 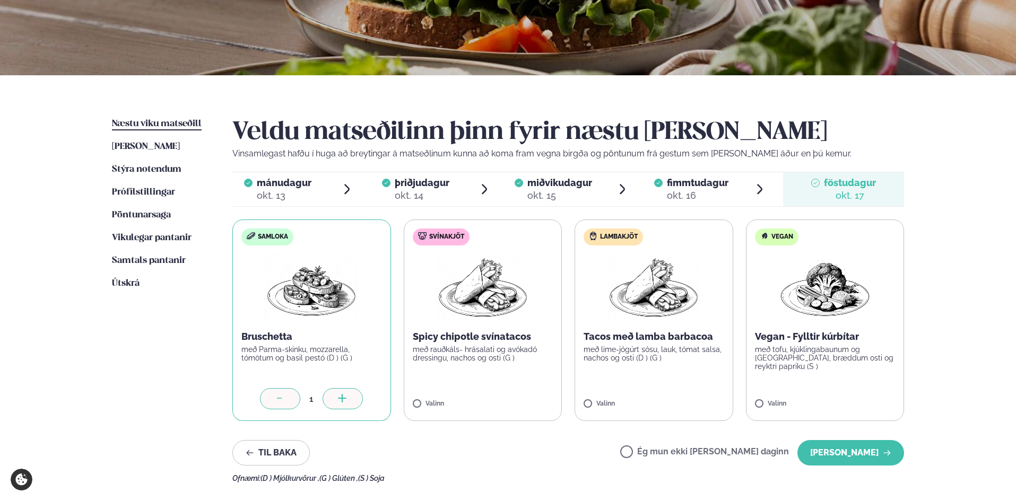 What do you see at coordinates (422, 236) in the screenshot?
I see `img: pork.svg` at bounding box center [422, 236].